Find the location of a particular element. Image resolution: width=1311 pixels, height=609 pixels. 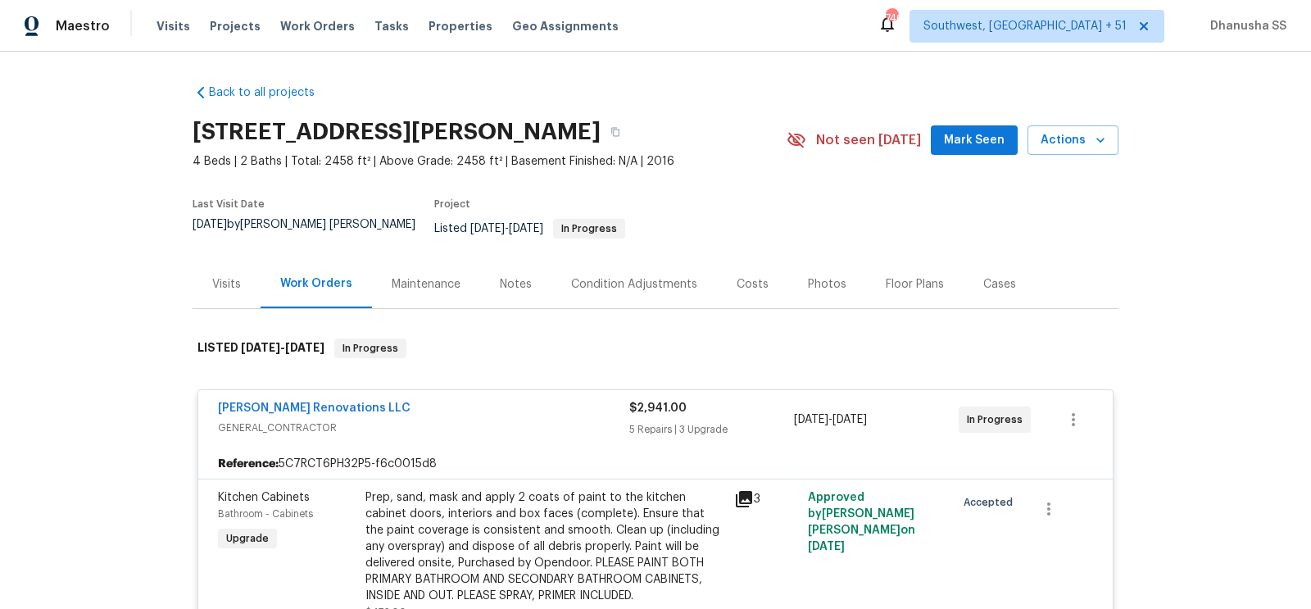

span: Geo Assignments is located at coordinates (565, 26).